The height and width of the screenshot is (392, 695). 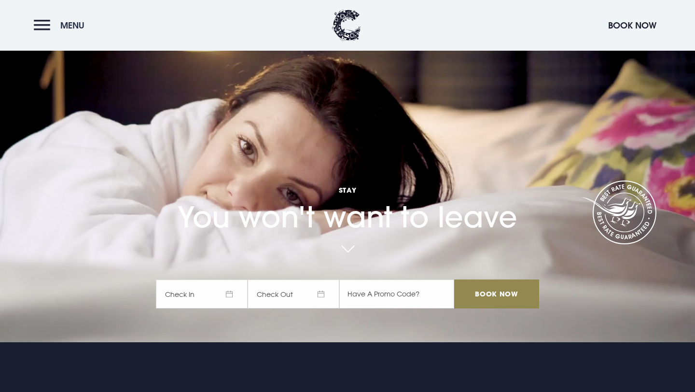 What do you see at coordinates (61, 25) in the screenshot?
I see `button: Menu` at bounding box center [61, 25].